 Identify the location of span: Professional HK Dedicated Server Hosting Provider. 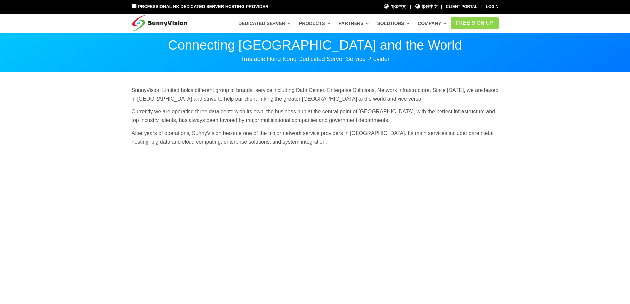
(203, 6).